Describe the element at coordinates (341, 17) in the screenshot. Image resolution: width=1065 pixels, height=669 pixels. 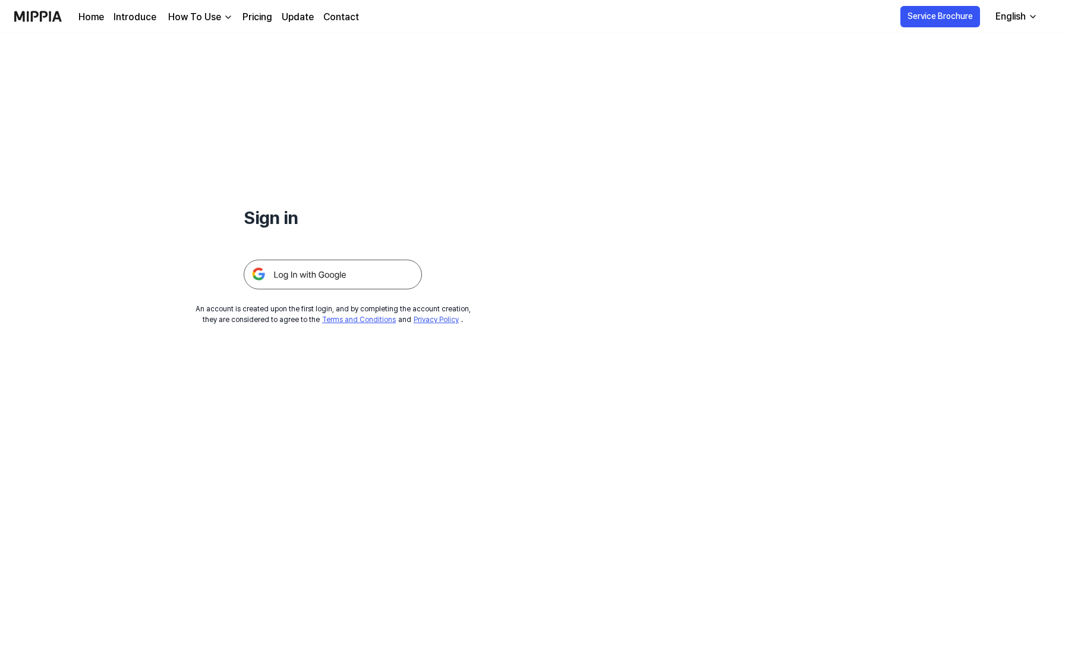
I see `a: Contact` at that location.